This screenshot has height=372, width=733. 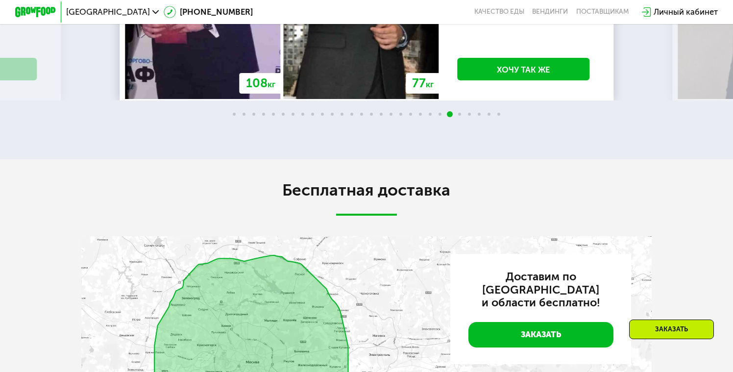 I want to click on div: Личный кабинет, so click(x=686, y=12).